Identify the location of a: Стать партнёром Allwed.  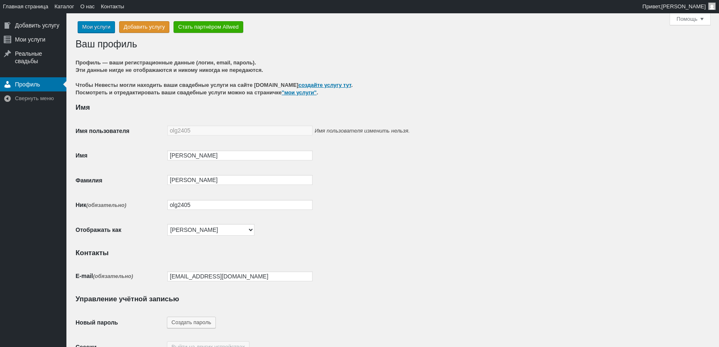
(208, 27).